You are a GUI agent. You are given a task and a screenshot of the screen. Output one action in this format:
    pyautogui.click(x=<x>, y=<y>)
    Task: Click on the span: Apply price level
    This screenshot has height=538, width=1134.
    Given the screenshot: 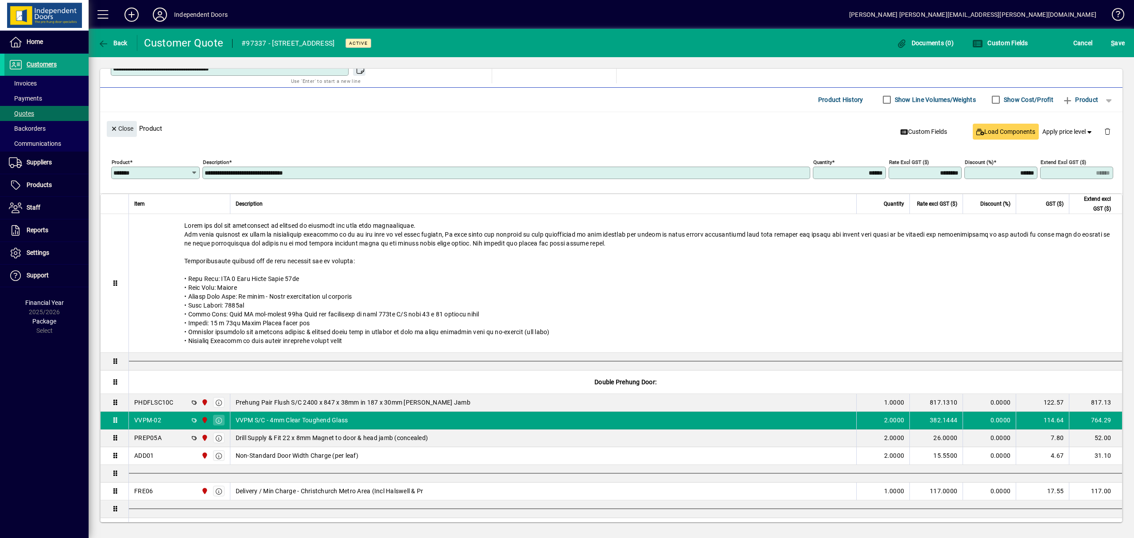 What is the action you would take?
    pyautogui.click(x=1068, y=132)
    